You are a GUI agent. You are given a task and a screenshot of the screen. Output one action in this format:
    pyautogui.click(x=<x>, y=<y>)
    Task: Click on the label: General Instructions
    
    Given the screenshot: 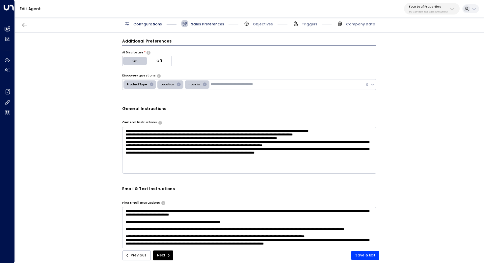 What is the action you would take?
    pyautogui.click(x=140, y=123)
    